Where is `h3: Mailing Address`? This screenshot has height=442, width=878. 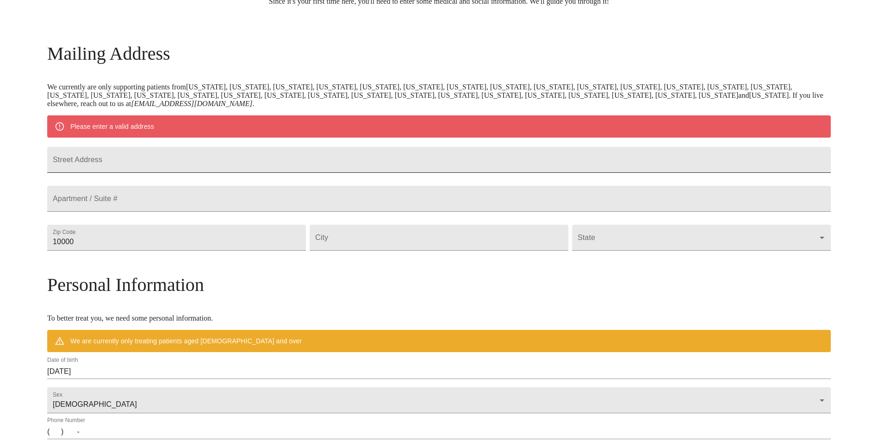 h3: Mailing Address is located at coordinates (439, 53).